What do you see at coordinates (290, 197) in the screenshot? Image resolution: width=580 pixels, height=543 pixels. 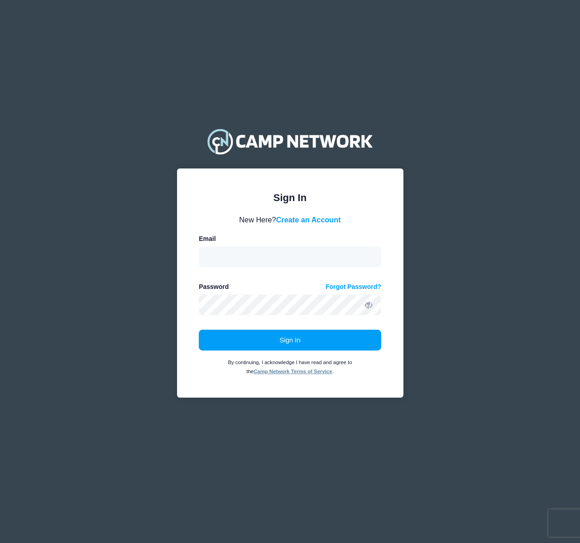 I see `div: Sign In` at bounding box center [290, 197].